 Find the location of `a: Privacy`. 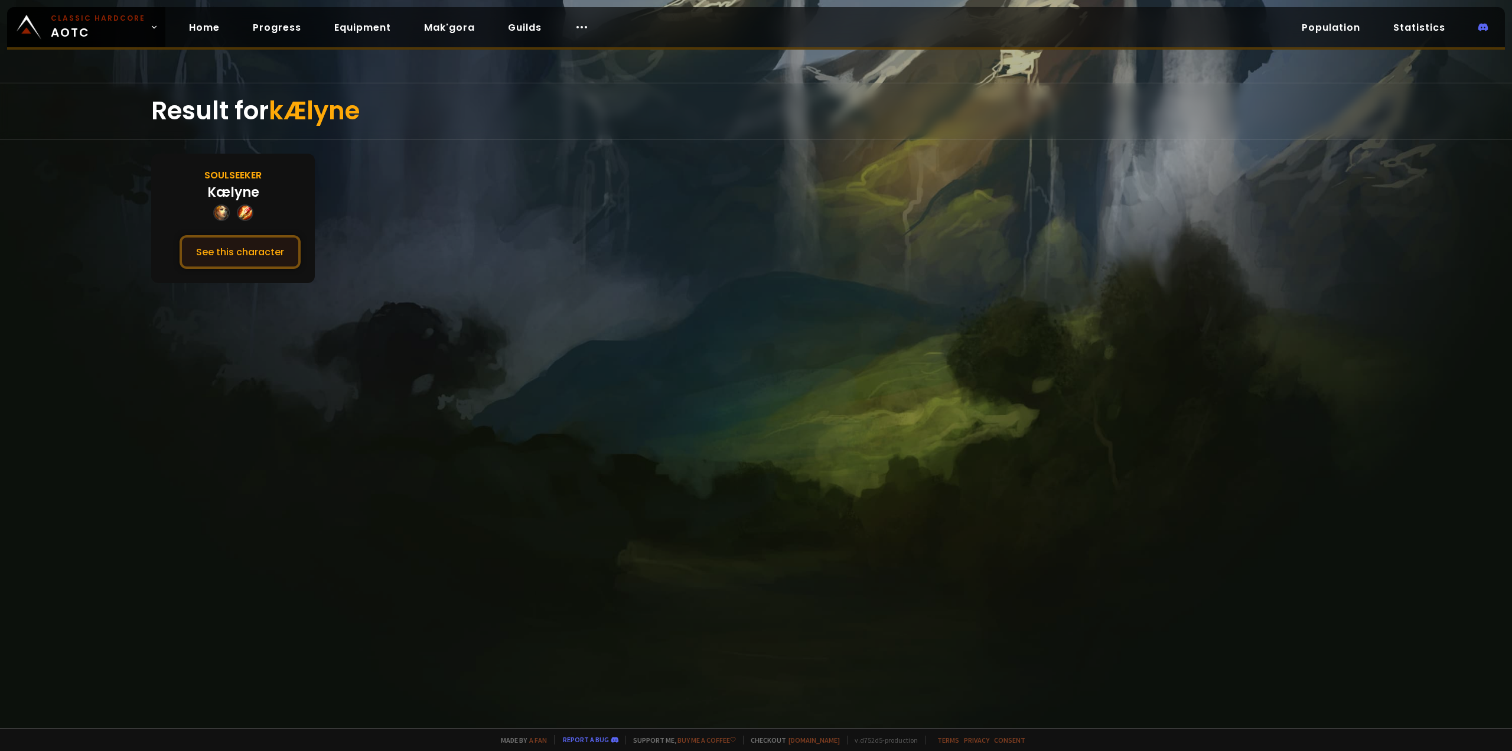

a: Privacy is located at coordinates (977, 740).